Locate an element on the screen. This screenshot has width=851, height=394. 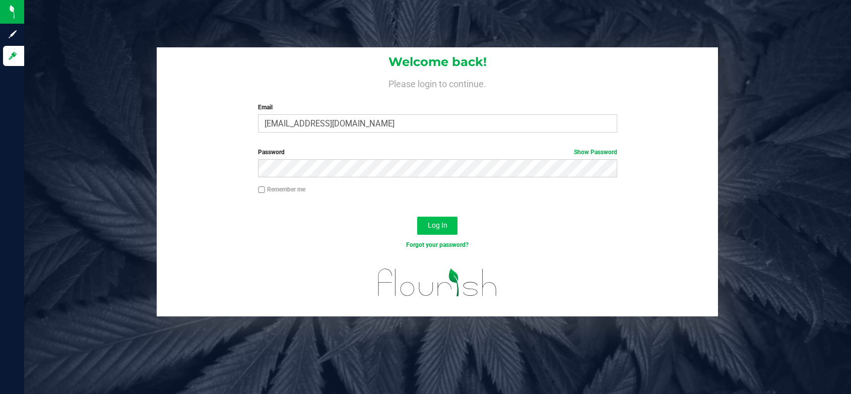
label: Email is located at coordinates (438, 107).